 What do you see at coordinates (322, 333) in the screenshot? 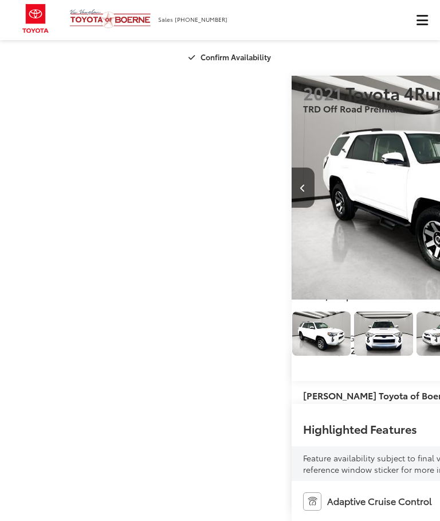
I see `a: Expand Photo 0` at bounding box center [322, 333].